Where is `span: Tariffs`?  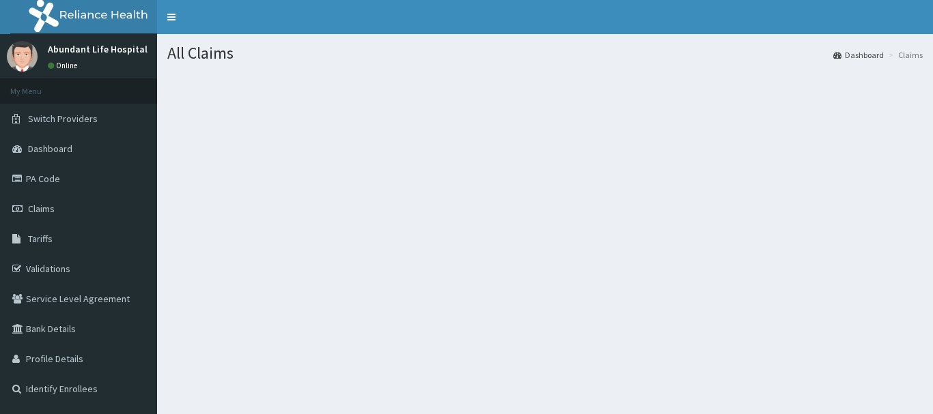 span: Tariffs is located at coordinates (40, 239).